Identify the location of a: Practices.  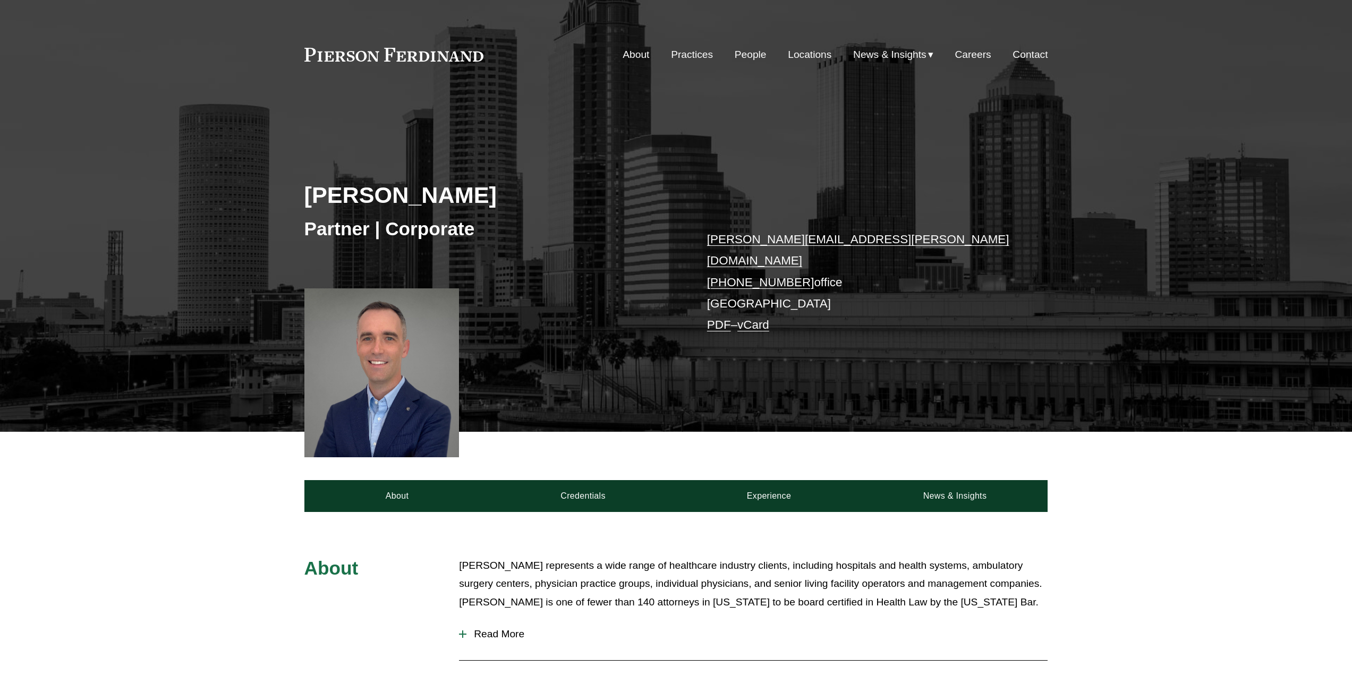
(692, 55).